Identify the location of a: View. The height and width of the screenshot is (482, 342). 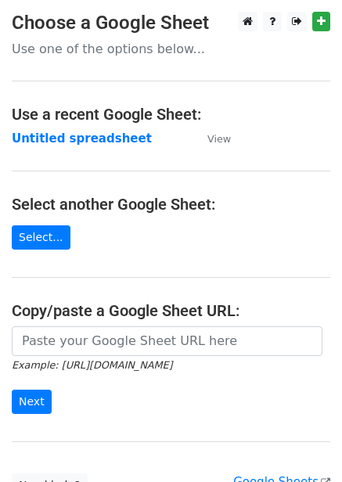
(211, 138).